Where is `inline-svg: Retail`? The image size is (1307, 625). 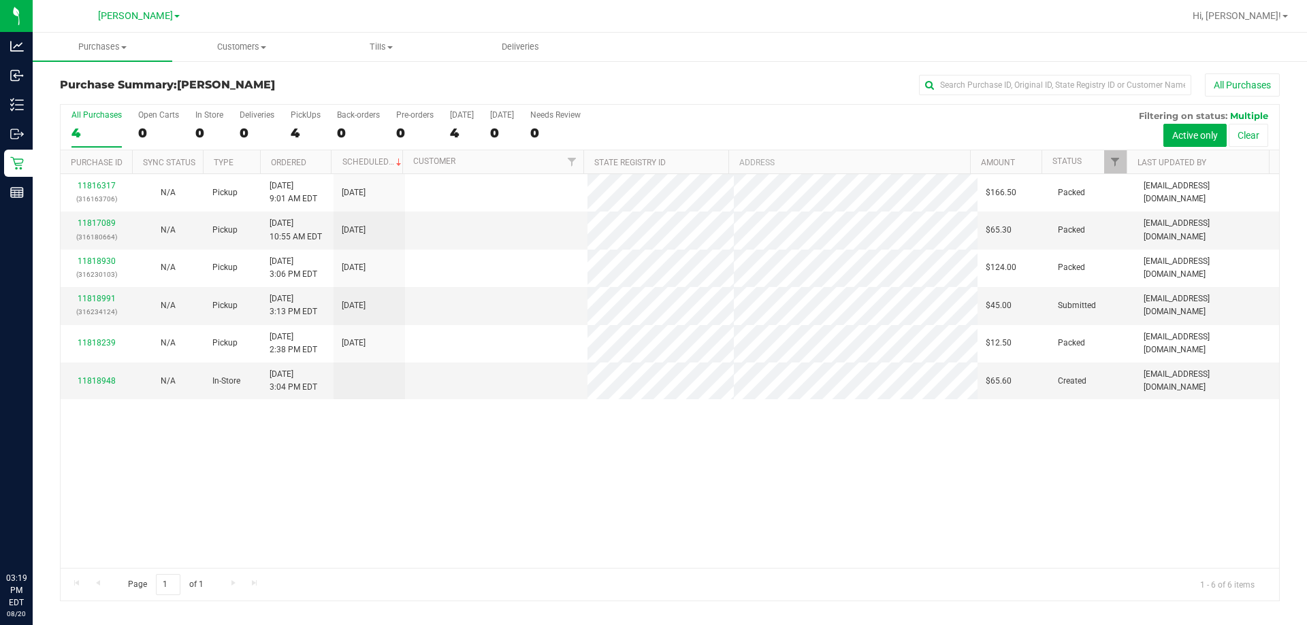
inline-svg: Retail is located at coordinates (17, 163).